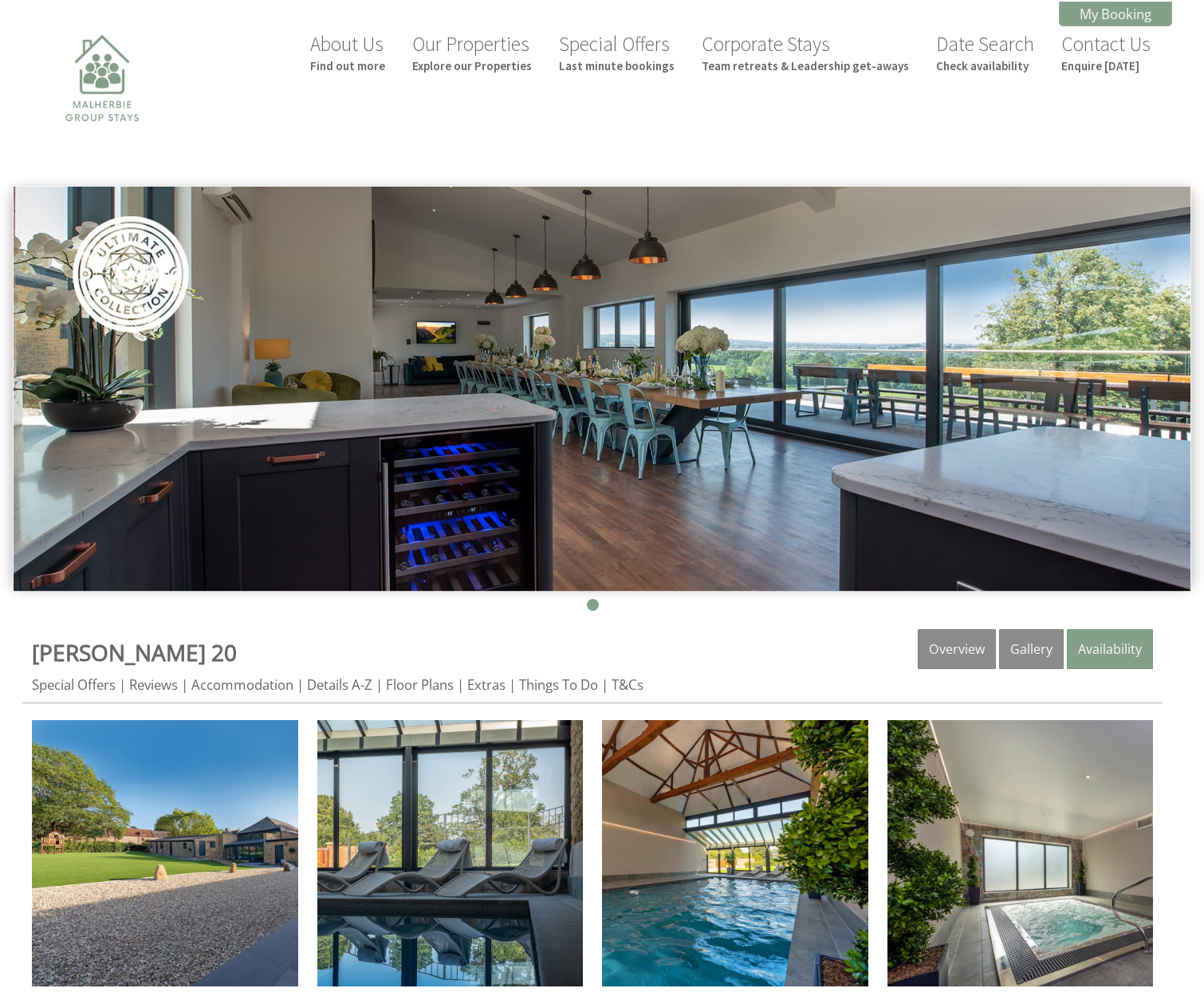 The width and height of the screenshot is (1204, 1000). What do you see at coordinates (348, 66) in the screenshot?
I see `small: Find out more` at bounding box center [348, 66].